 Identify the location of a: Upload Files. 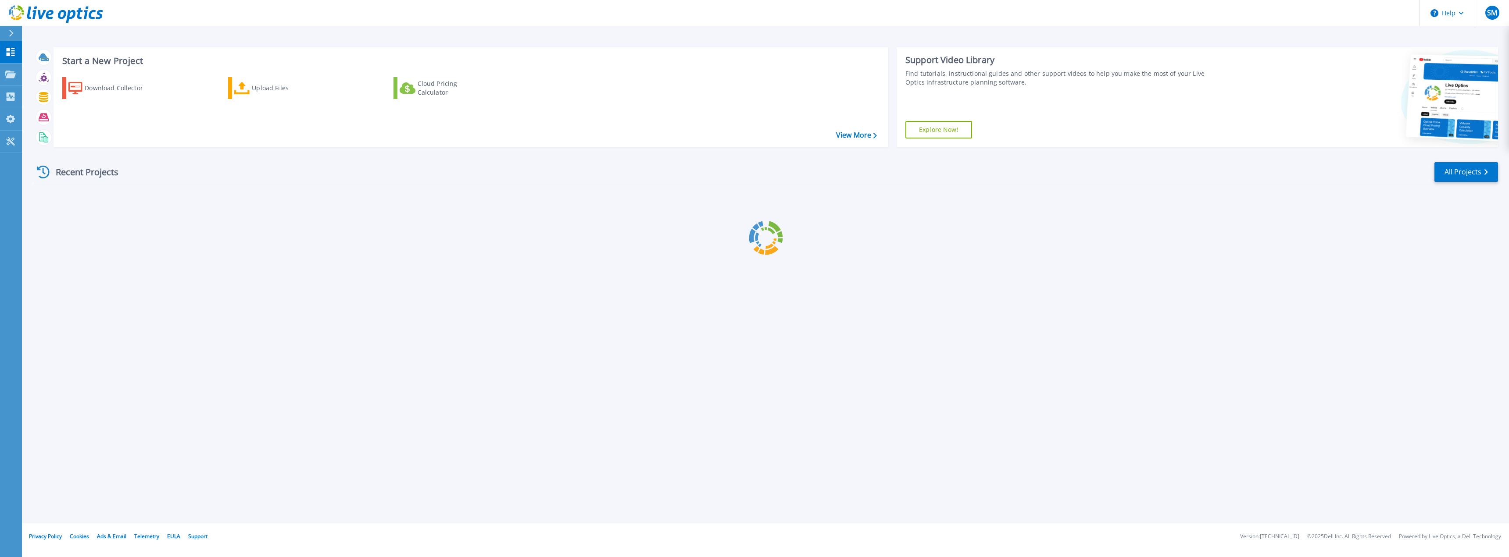
(277, 88).